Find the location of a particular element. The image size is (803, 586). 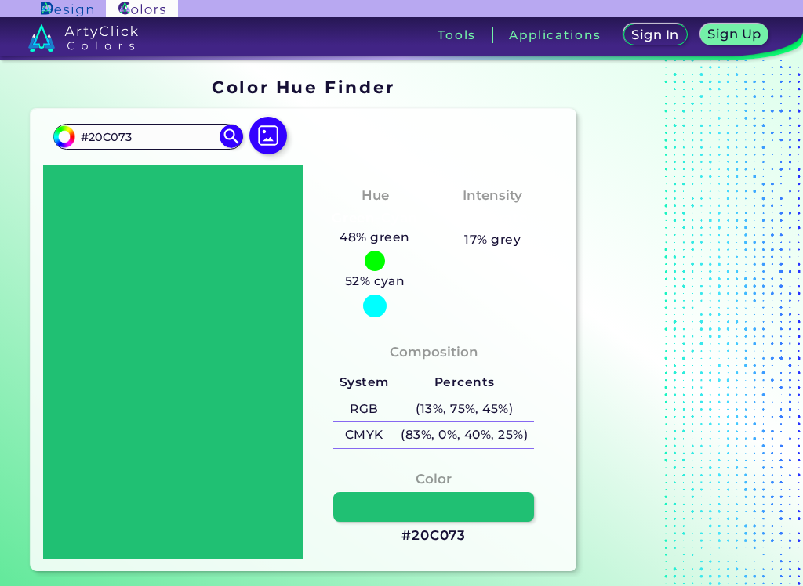

h5: Sign In is located at coordinates (654, 34).